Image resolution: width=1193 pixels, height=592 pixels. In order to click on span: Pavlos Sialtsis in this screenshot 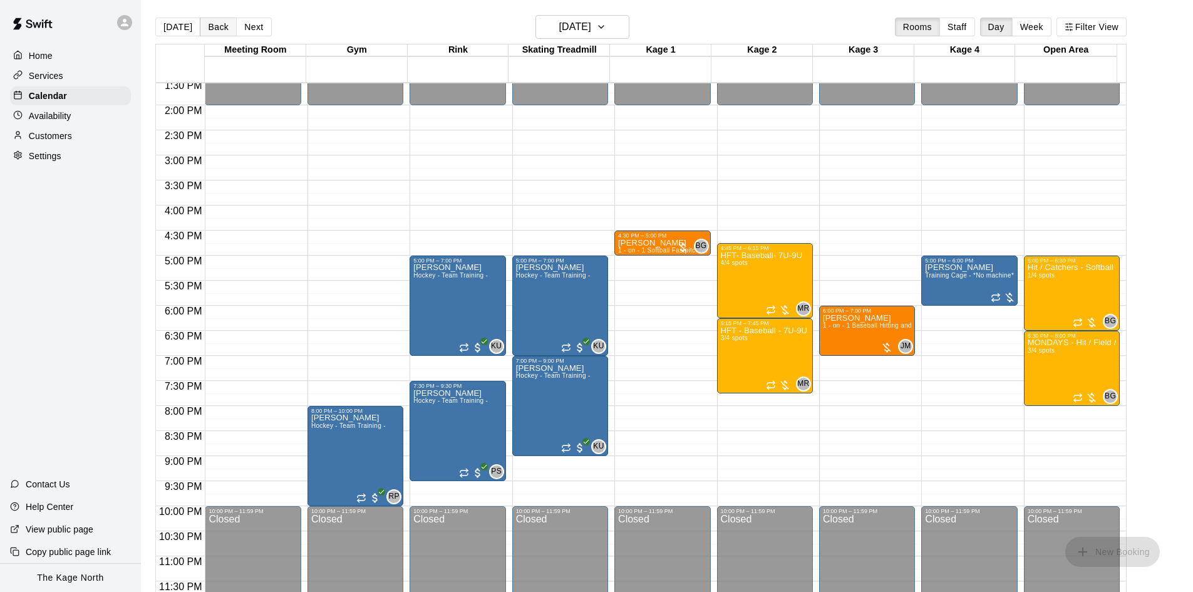, I will do `click(499, 472)`.